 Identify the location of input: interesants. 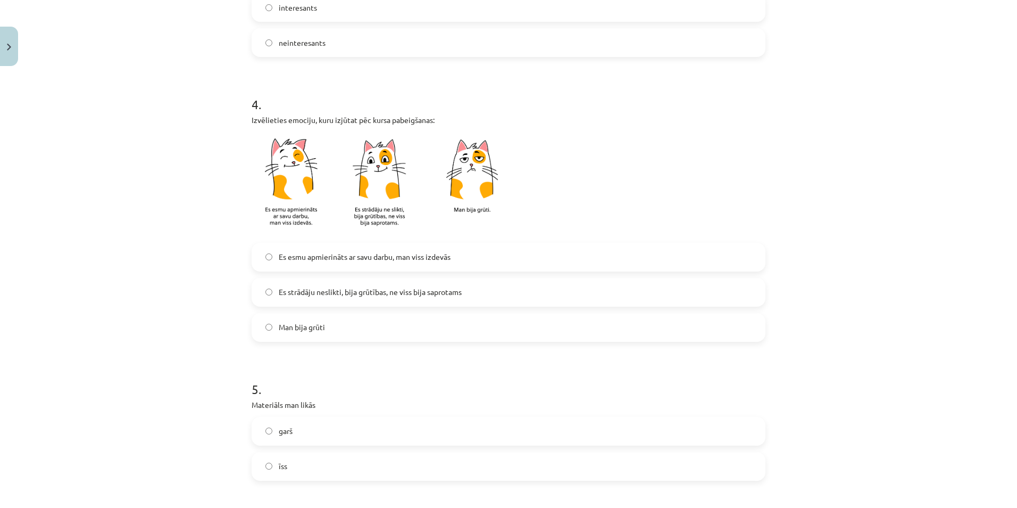
(269, 7).